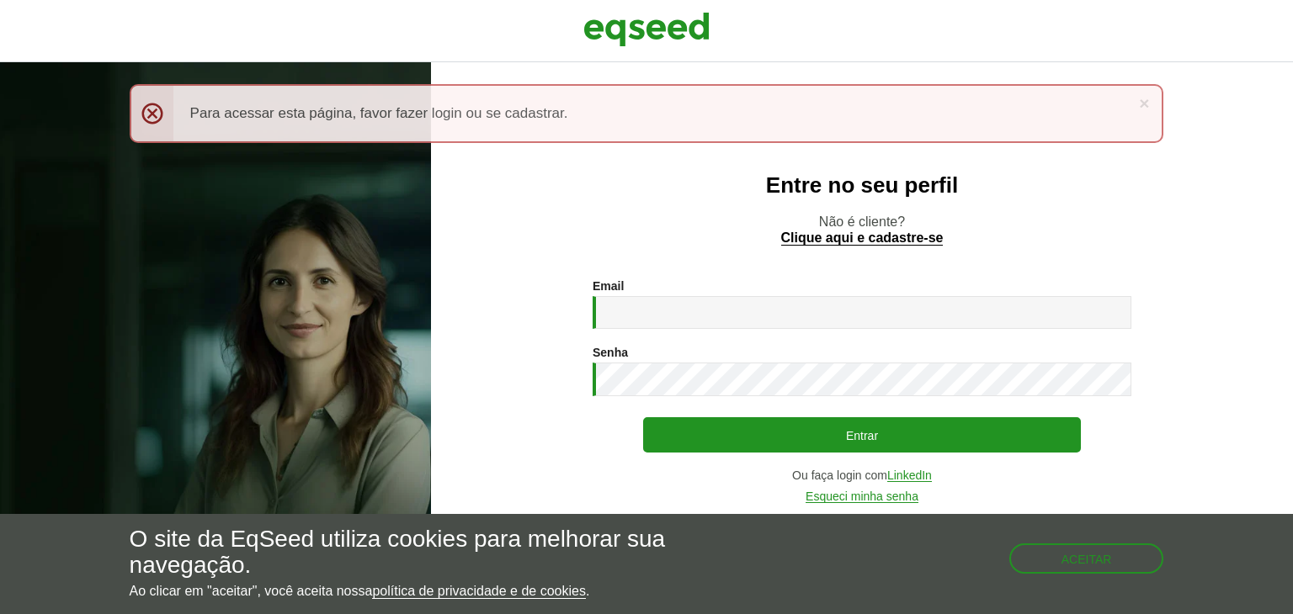 The image size is (1293, 614). What do you see at coordinates (439, 553) in the screenshot?
I see `h5: O site da EqSeed utiliza cookies para melhorar sua navegação.` at bounding box center [439, 553].